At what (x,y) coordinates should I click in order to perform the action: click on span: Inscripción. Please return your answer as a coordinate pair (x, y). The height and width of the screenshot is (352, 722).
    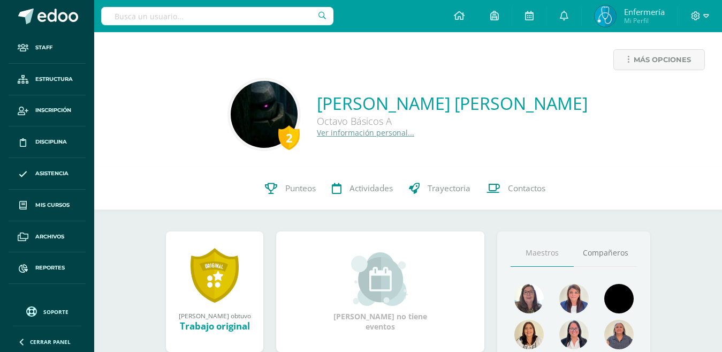
    Looking at the image, I should click on (53, 110).